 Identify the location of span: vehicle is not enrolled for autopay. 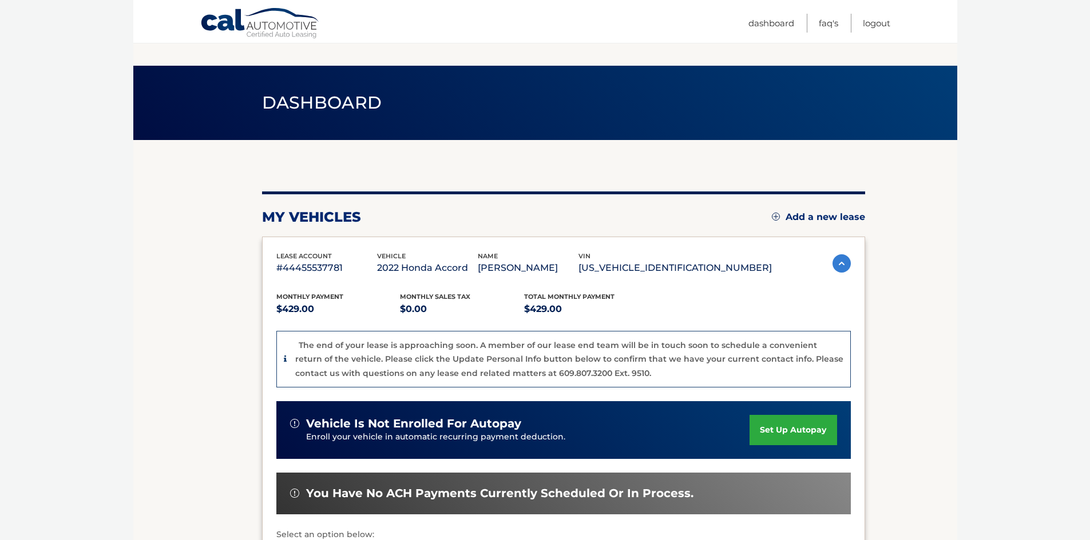
(414, 424).